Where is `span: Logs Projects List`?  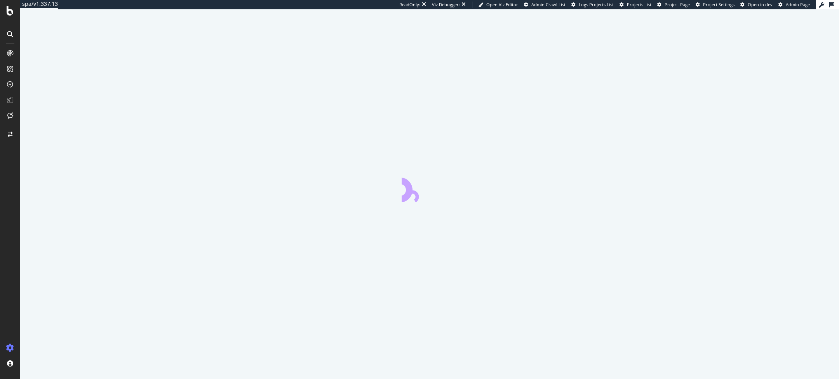 span: Logs Projects List is located at coordinates (597, 4).